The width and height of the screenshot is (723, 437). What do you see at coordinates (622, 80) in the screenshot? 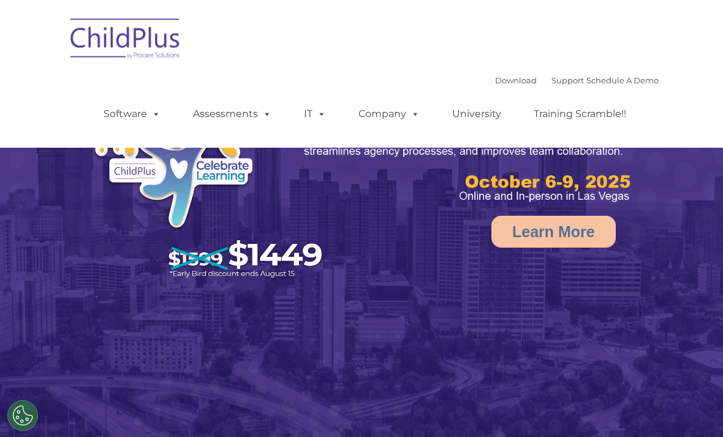
I see `a: Schedule A Demo` at bounding box center [622, 80].